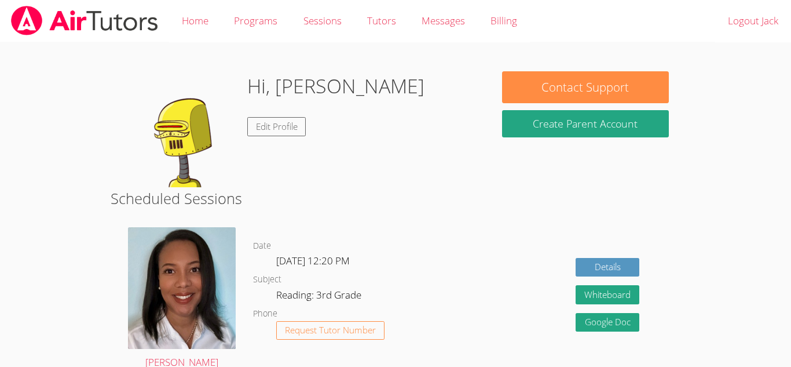 This screenshot has width=791, height=367. Describe the element at coordinates (396, 198) in the screenshot. I see `h2: Scheduled Sessions` at that location.